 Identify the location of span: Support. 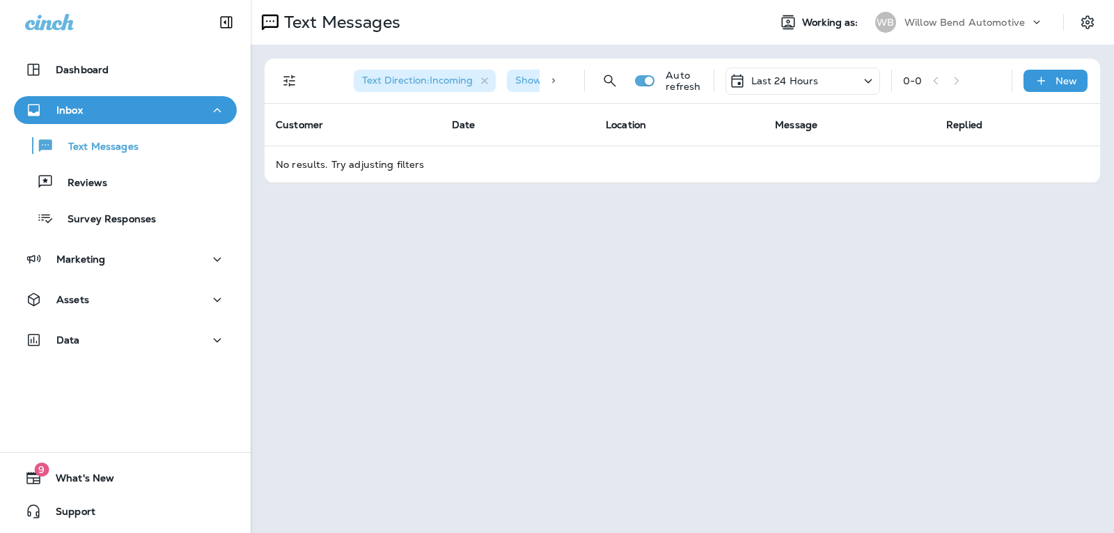
(68, 514).